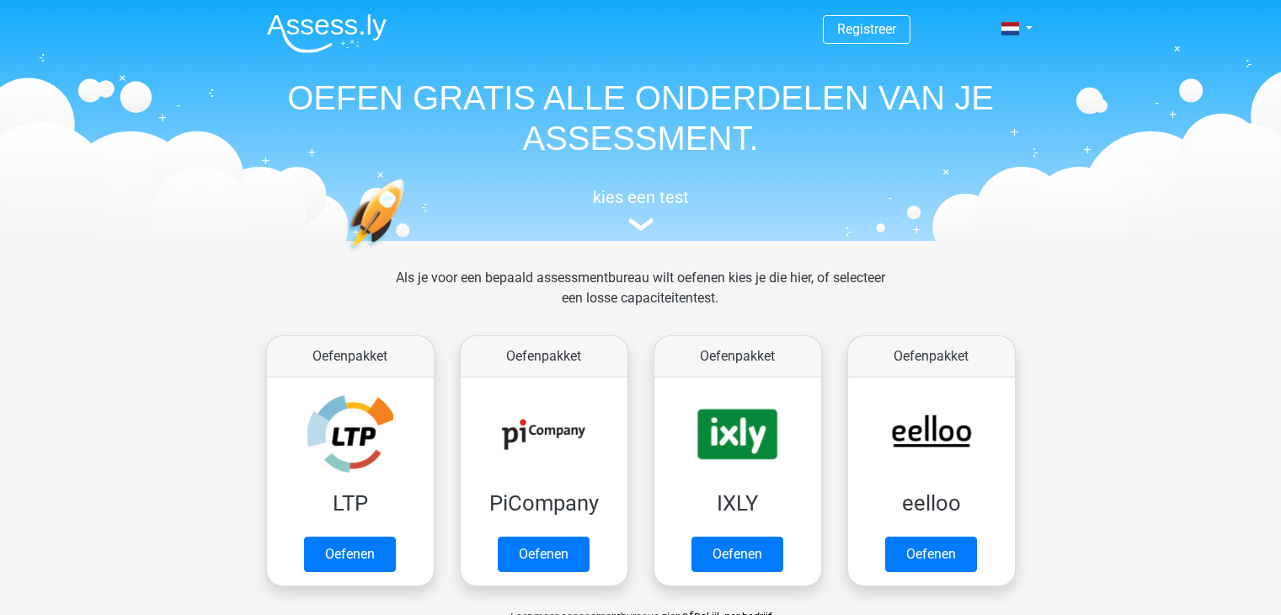  Describe the element at coordinates (408, 254) in the screenshot. I see `img: oefenen` at that location.